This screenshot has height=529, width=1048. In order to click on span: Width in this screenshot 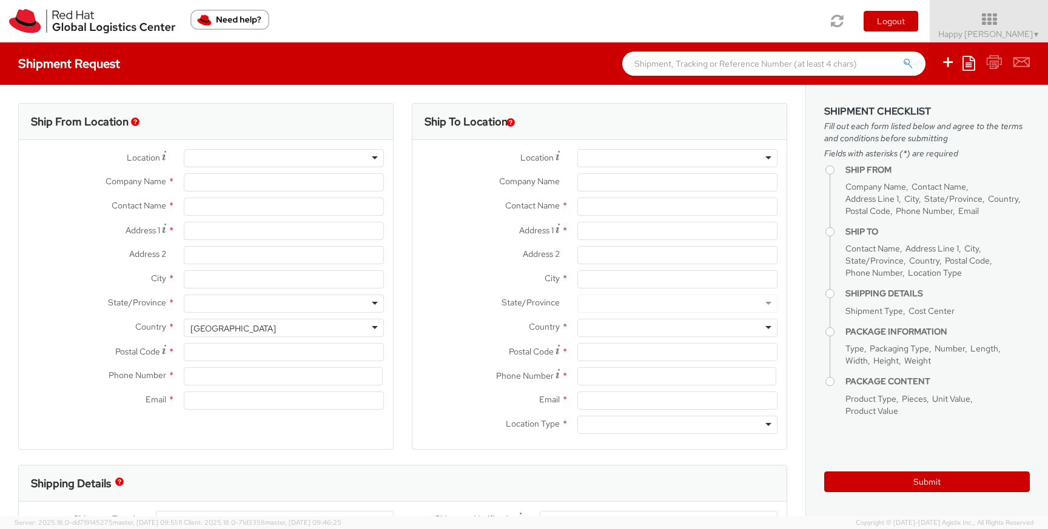, I will do `click(856, 361)`.